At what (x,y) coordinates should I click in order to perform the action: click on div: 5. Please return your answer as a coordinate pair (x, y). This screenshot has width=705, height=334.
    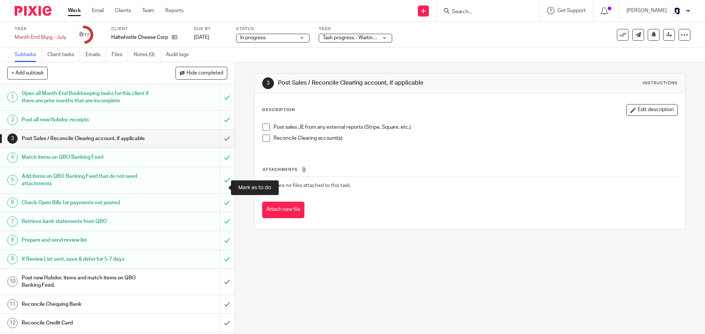
    Looking at the image, I should click on (12, 180).